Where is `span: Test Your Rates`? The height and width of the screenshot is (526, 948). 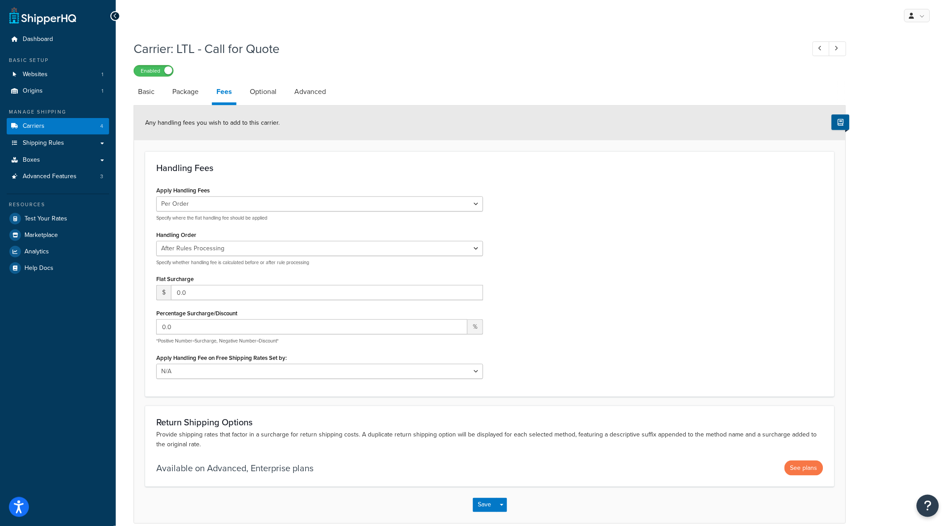
span: Test Your Rates is located at coordinates (46, 219).